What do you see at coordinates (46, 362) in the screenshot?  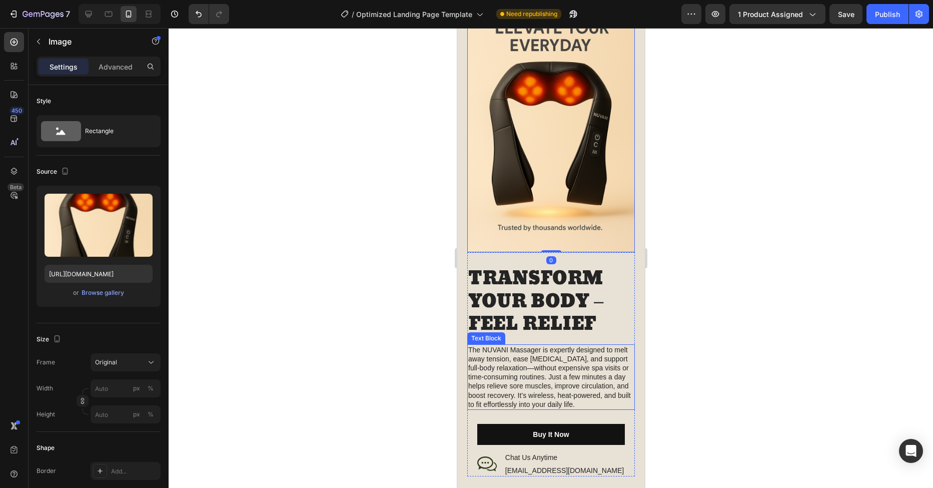 I see `label: Frame` at bounding box center [46, 362].